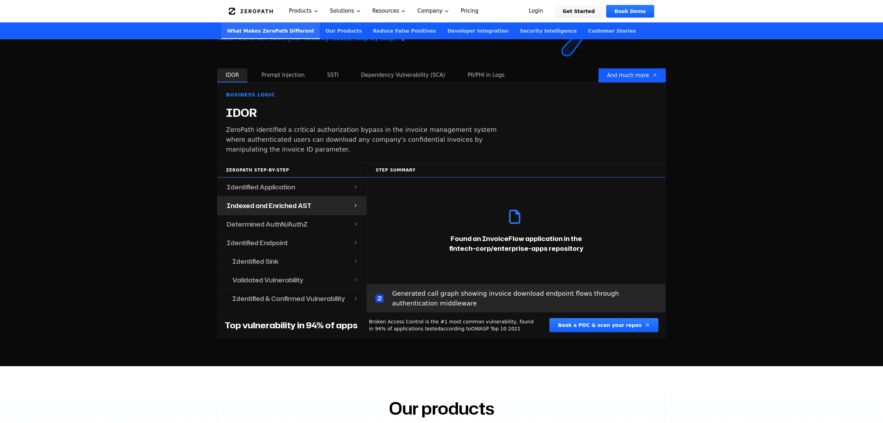 The height and width of the screenshot is (423, 883). Describe the element at coordinates (442, 408) in the screenshot. I see `h2: Our products` at that location.